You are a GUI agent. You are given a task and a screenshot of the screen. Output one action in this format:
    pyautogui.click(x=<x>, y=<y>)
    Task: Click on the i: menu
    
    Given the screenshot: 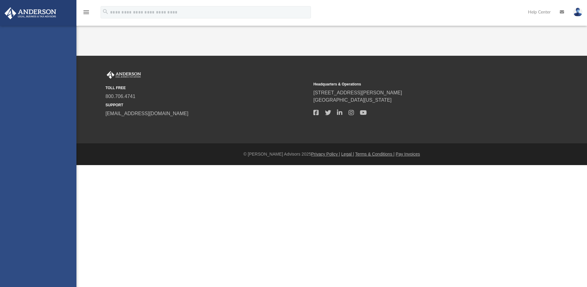 What is the action you would take?
    pyautogui.click(x=86, y=12)
    